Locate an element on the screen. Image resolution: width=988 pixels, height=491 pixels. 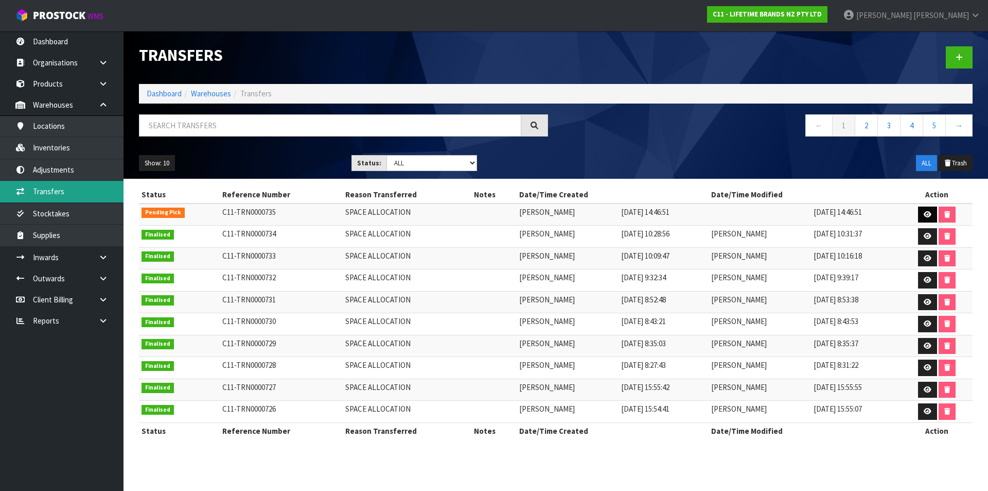
td: C11-TRN0000735 is located at coordinates (281, 214).